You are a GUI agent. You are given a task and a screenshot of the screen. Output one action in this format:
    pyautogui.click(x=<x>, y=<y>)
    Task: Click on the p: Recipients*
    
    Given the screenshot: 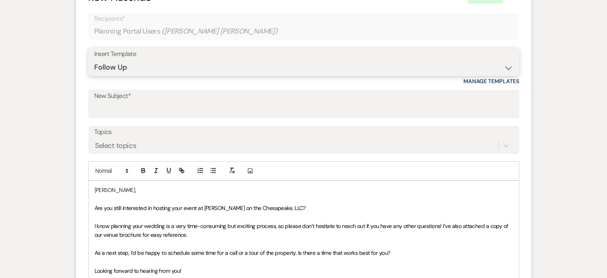 What is the action you would take?
    pyautogui.click(x=304, y=19)
    